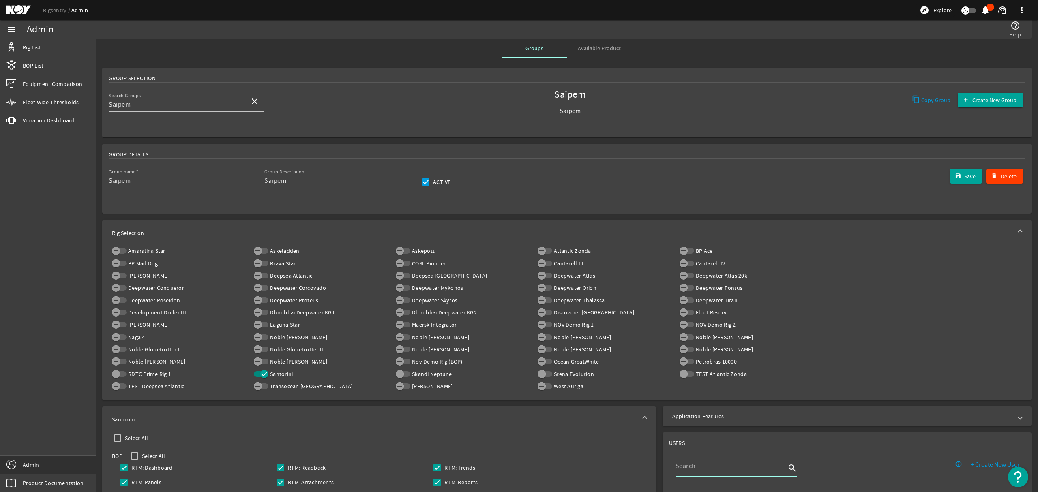  What do you see at coordinates (720, 374) in the screenshot?
I see `label: TEST Atlantic Zonda` at bounding box center [720, 374].